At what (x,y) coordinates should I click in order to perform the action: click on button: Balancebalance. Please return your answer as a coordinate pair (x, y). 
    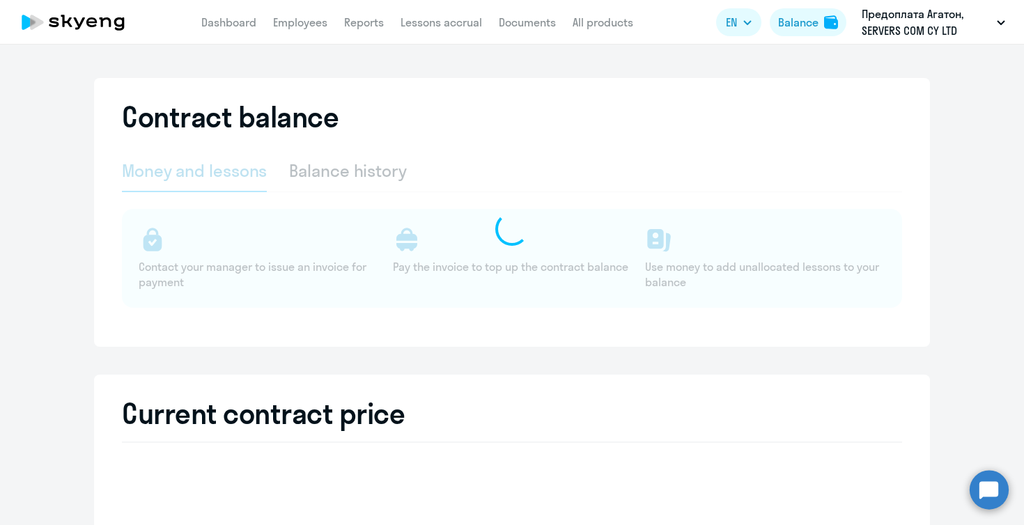
    Looking at the image, I should click on (808, 22).